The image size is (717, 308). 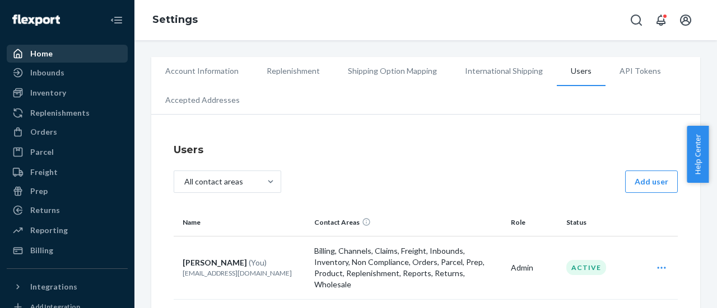 I want to click on button: Help Center, so click(x=697, y=154).